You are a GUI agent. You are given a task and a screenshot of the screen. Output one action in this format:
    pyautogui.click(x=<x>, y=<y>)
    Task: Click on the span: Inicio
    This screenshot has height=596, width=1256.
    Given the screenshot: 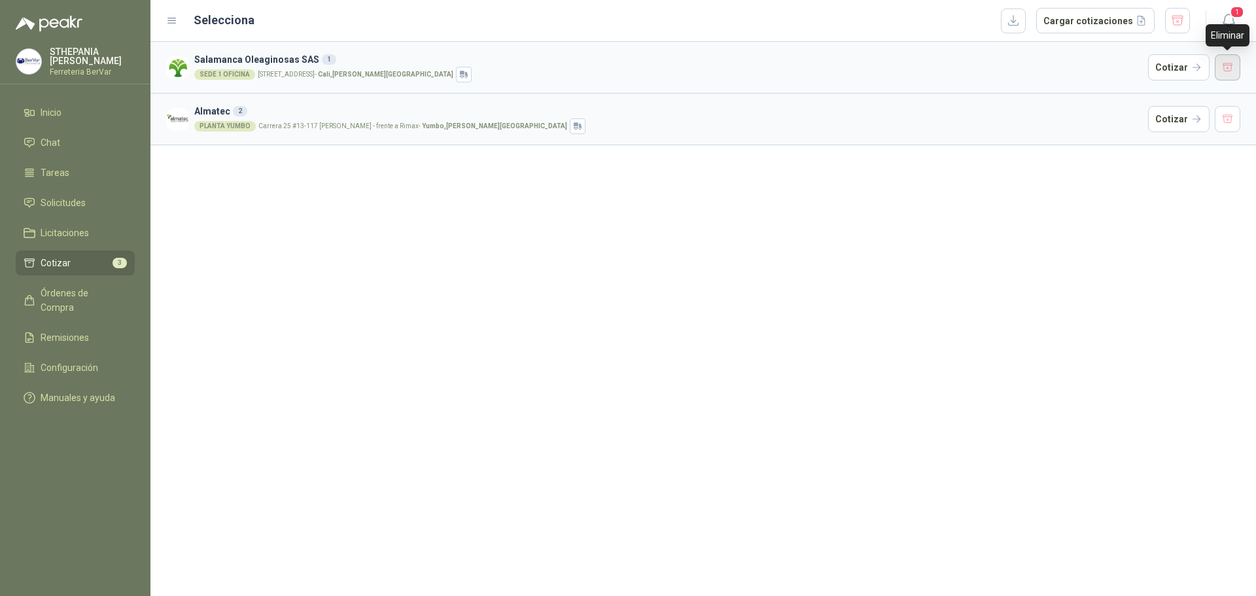 What is the action you would take?
    pyautogui.click(x=51, y=112)
    